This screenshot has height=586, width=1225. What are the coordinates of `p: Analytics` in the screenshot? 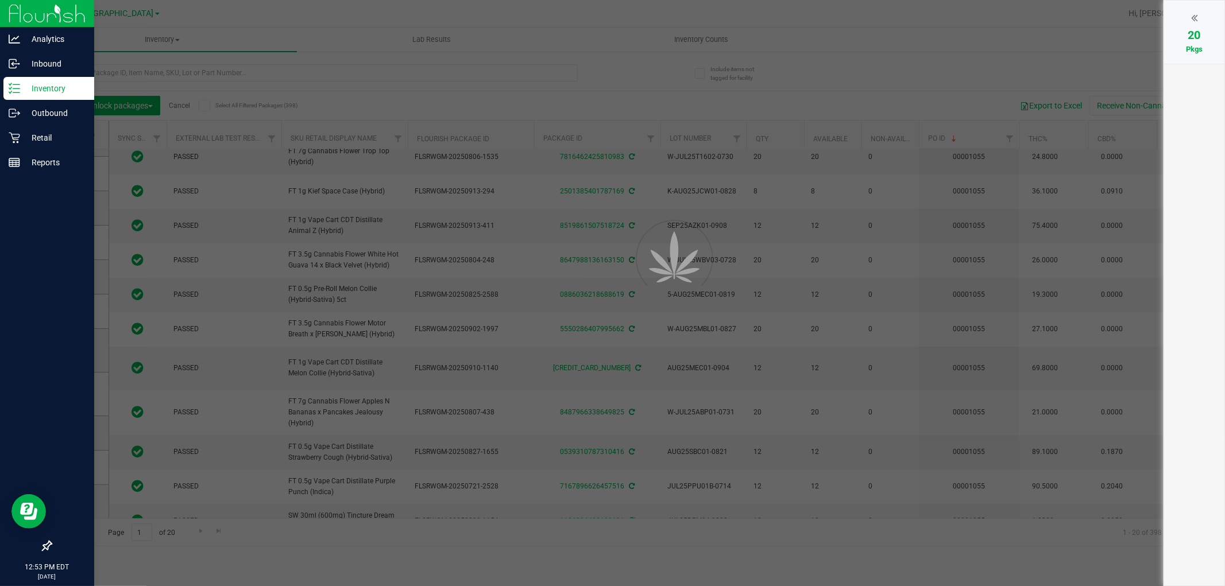 It's located at (55, 39).